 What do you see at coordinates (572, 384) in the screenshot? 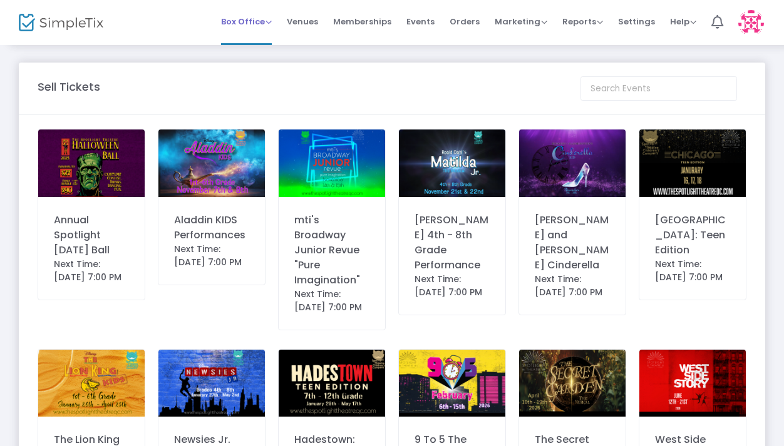
I see `img: 638945219975248941Untitled7.PNG` at bounding box center [572, 384].